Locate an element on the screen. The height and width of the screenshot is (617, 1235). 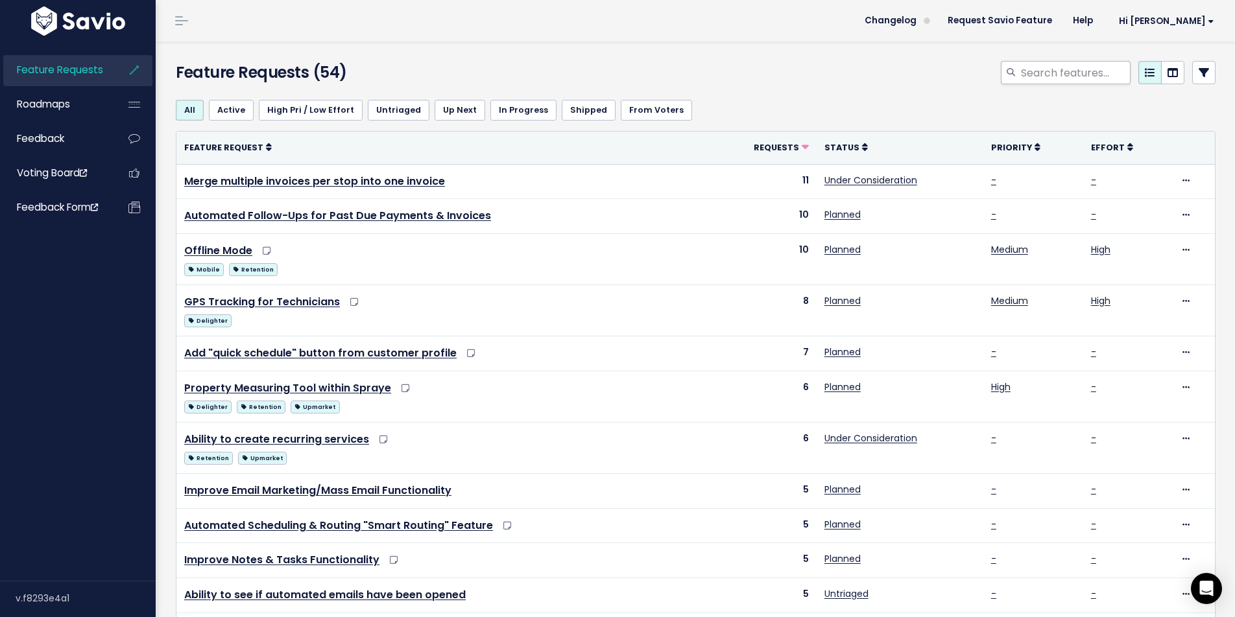
div: Open Intercom Messenger is located at coordinates (1206, 589).